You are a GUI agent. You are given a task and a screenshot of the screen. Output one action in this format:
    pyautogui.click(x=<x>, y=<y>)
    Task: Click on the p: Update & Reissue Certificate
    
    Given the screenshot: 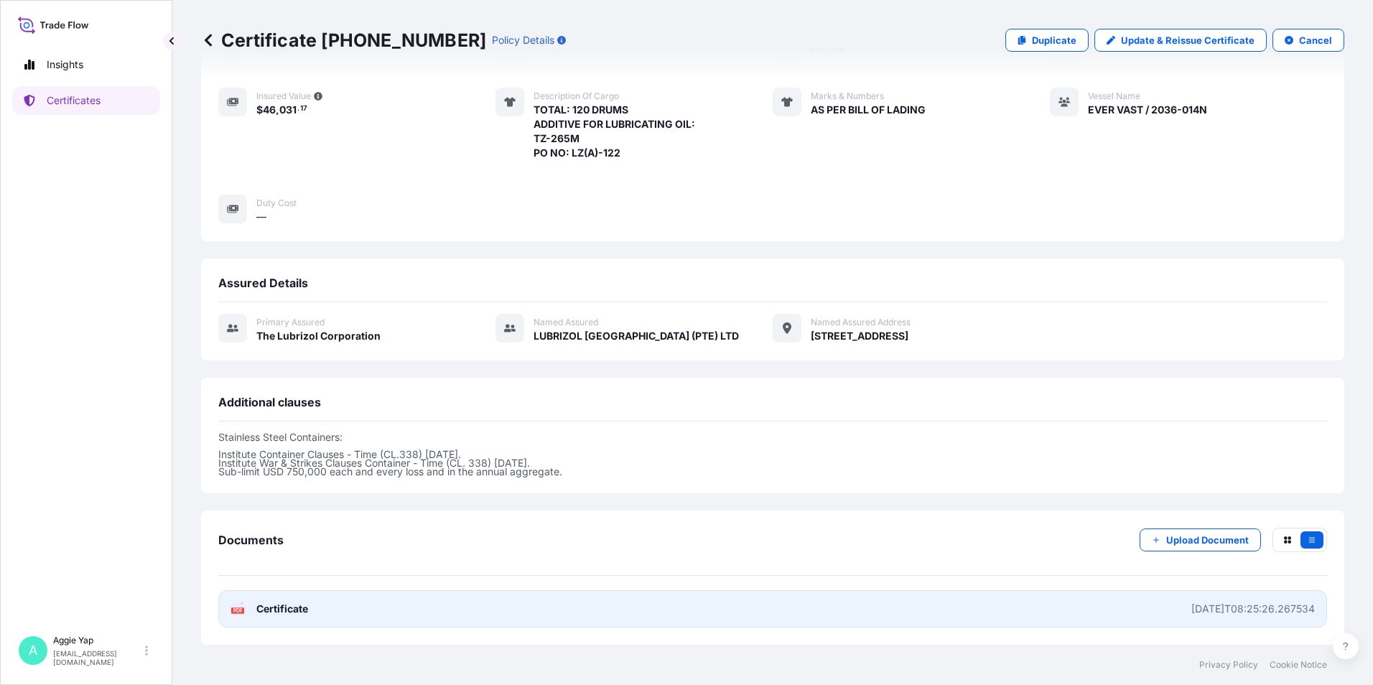 What is the action you would take?
    pyautogui.click(x=1188, y=40)
    